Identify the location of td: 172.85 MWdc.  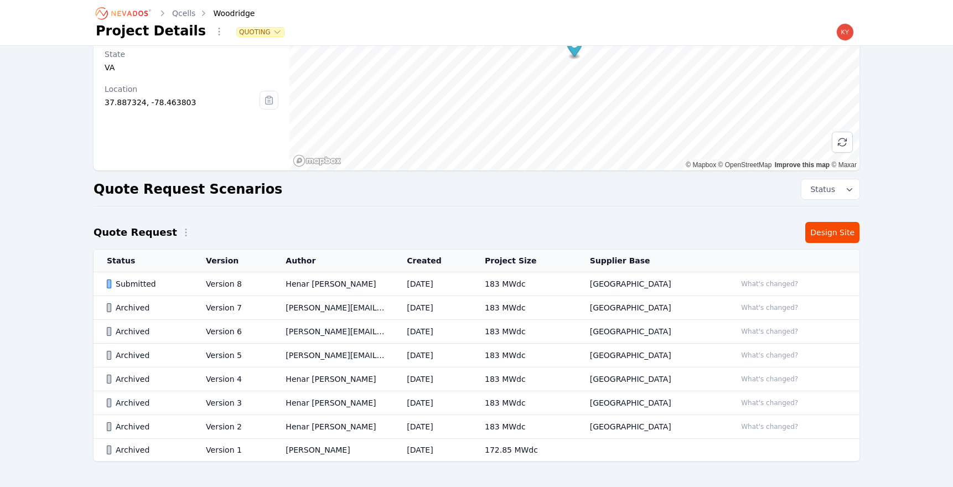
(524, 450).